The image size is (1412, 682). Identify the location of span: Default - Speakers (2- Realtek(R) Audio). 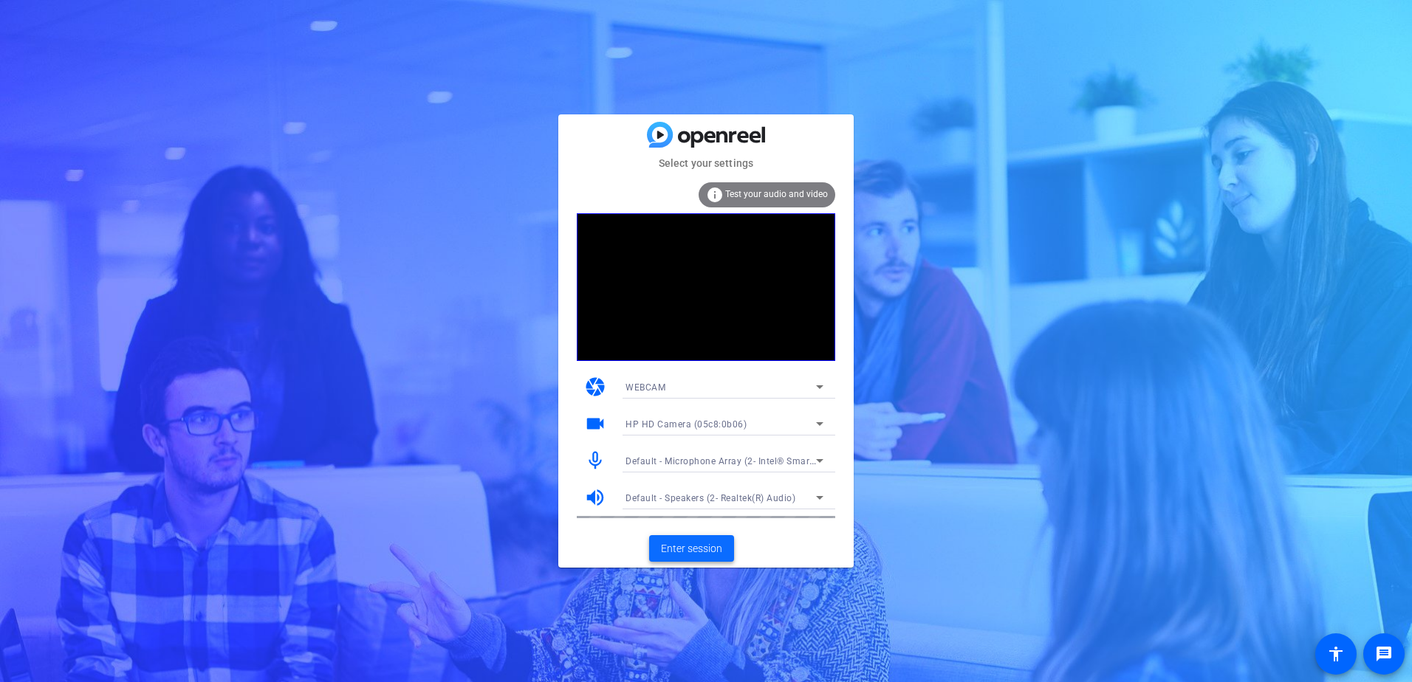
(710, 498).